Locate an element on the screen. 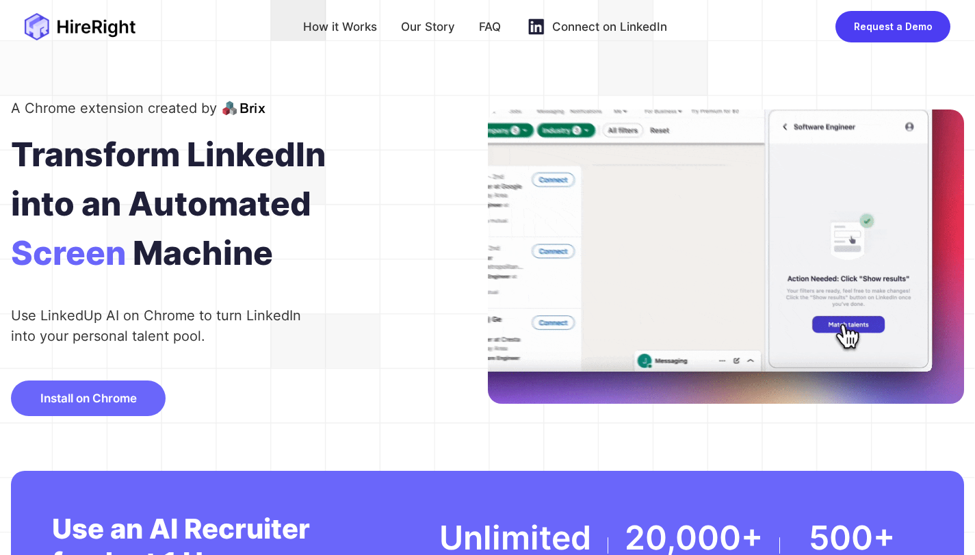 The image size is (975, 555). div: Connect on LinkedIn is located at coordinates (609, 27).